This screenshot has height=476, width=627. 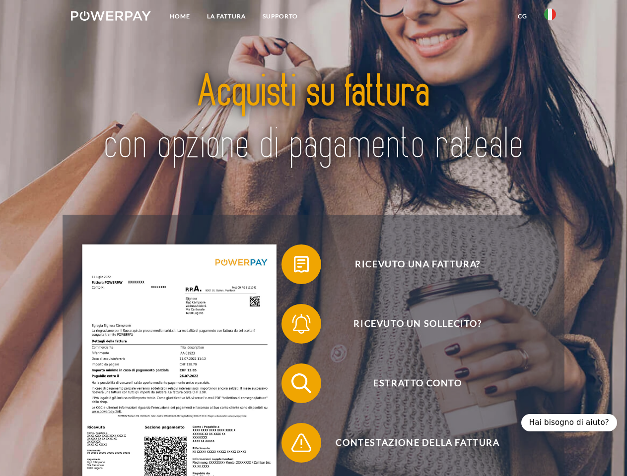 What do you see at coordinates (522, 16) in the screenshot?
I see `a: CG` at bounding box center [522, 16].